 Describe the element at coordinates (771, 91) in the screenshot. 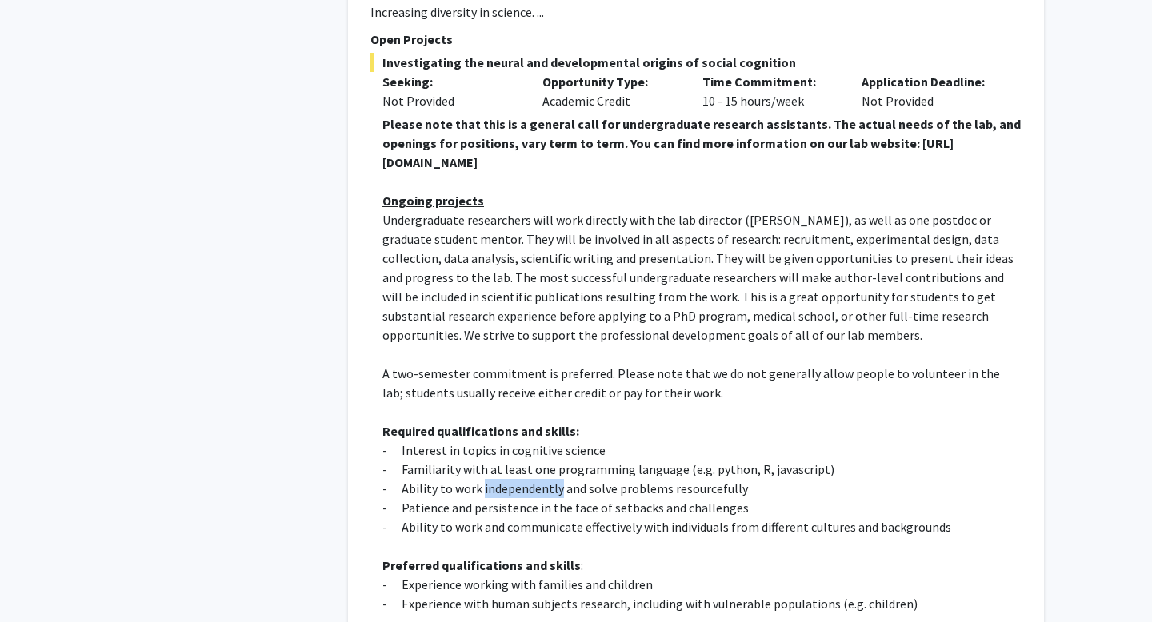

I see `div: 10 - 15 hours/week` at that location.